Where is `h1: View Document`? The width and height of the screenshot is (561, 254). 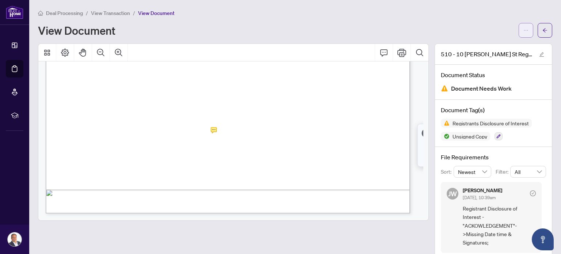 h1: View Document is located at coordinates (77, 30).